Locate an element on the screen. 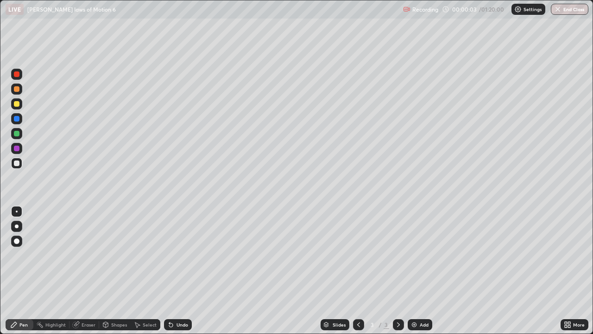 This screenshot has height=334, width=593. div: Slides is located at coordinates (339, 324).